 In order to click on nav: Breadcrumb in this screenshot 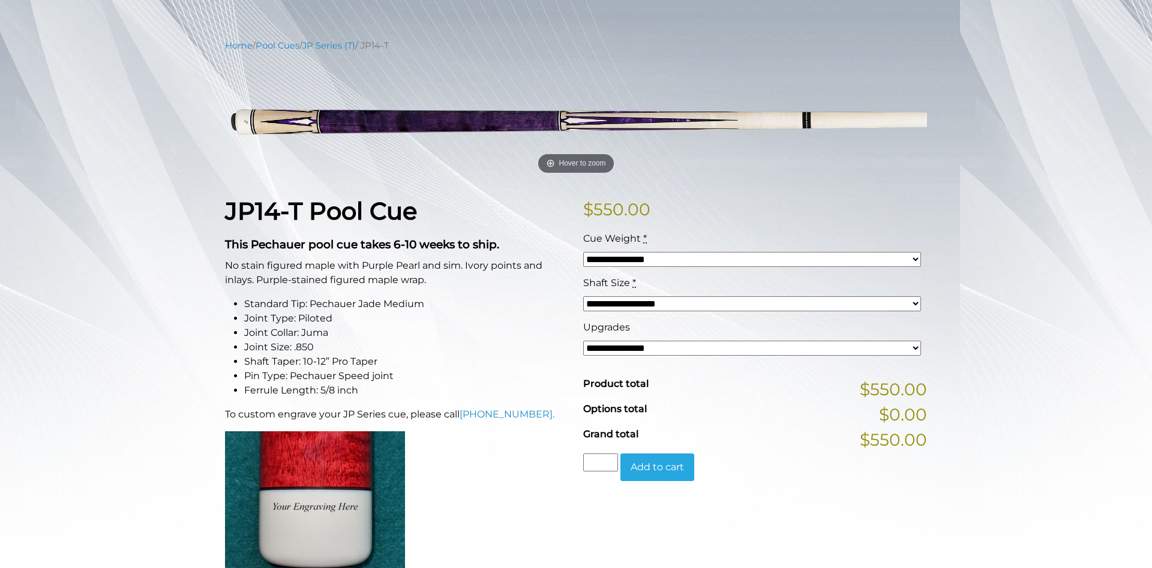, I will do `click(576, 46)`.